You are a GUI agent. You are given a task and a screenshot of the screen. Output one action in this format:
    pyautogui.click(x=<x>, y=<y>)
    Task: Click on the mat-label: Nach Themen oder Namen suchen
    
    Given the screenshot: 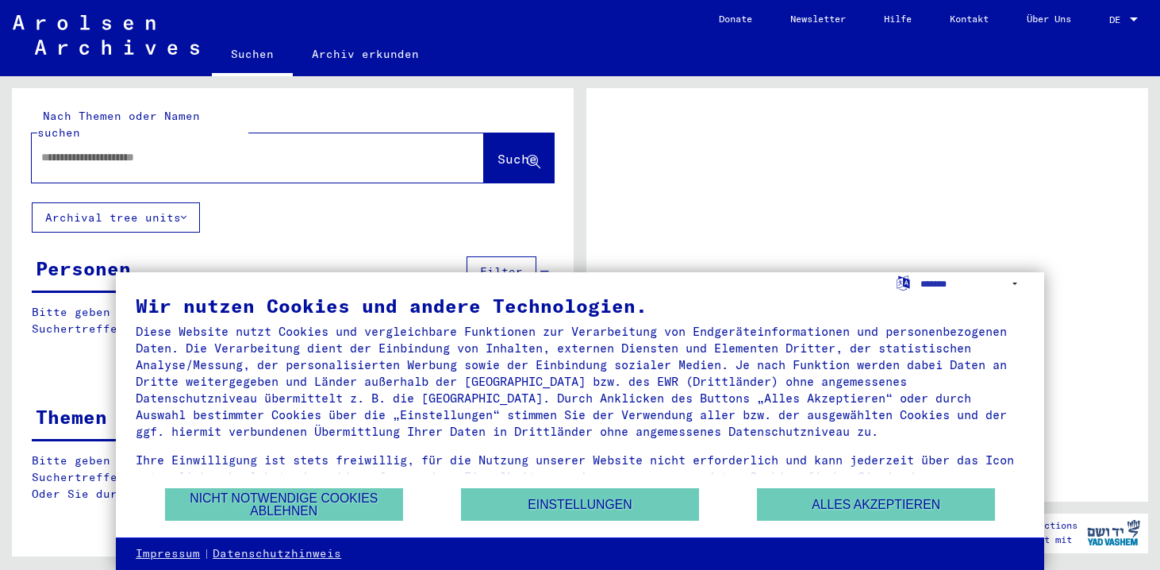 What is the action you would take?
    pyautogui.click(x=118, y=124)
    